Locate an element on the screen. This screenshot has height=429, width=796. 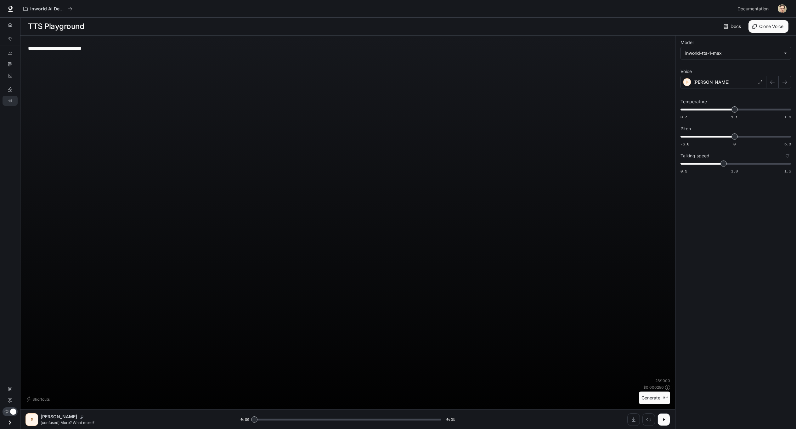
span: 0 is located at coordinates (735, 144).